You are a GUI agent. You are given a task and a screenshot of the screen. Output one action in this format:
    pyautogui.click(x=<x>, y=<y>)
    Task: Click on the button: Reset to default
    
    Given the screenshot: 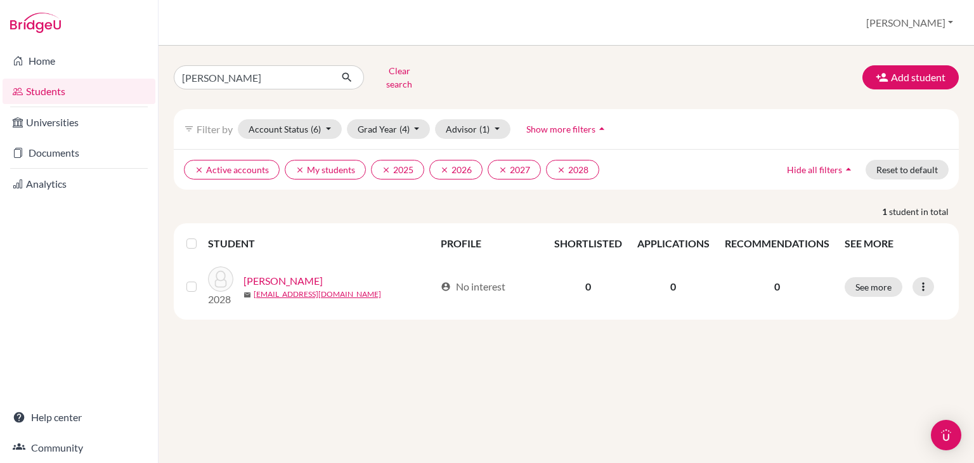 What is the action you would take?
    pyautogui.click(x=907, y=169)
    